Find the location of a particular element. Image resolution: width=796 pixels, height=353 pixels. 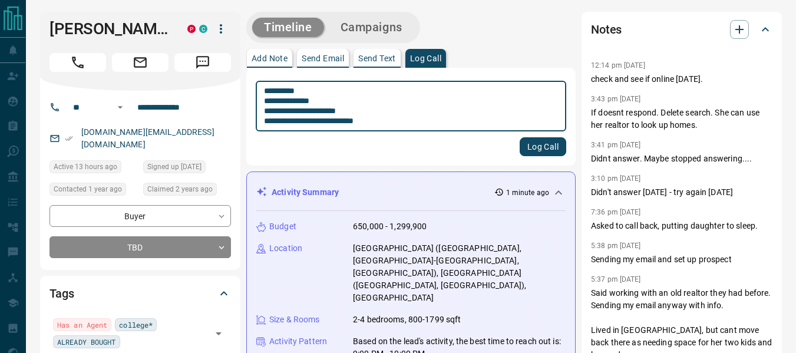

button: Campaigns is located at coordinates (371, 27).